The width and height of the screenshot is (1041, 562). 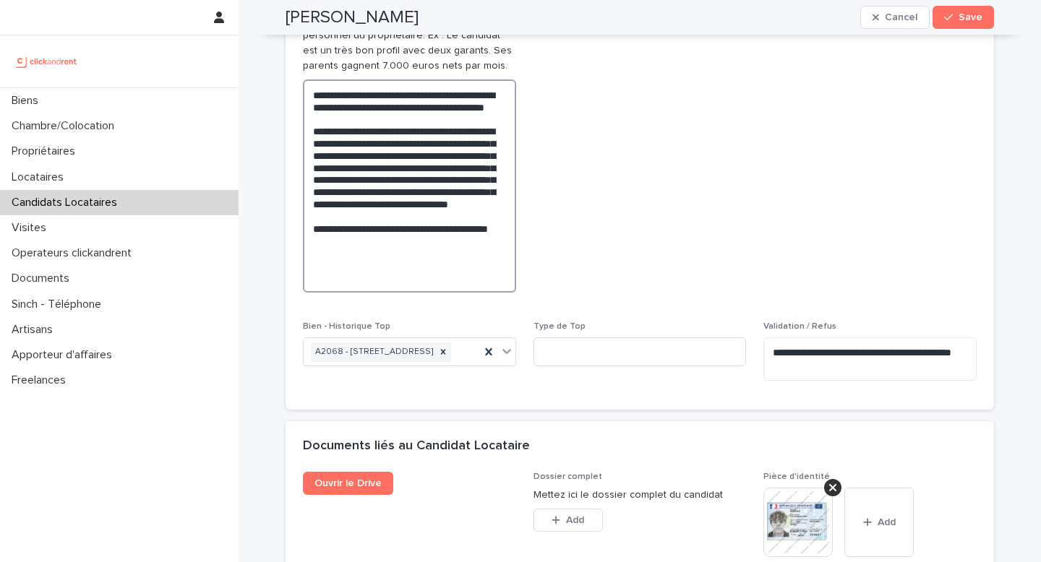 I want to click on p: Freelances, so click(x=41, y=380).